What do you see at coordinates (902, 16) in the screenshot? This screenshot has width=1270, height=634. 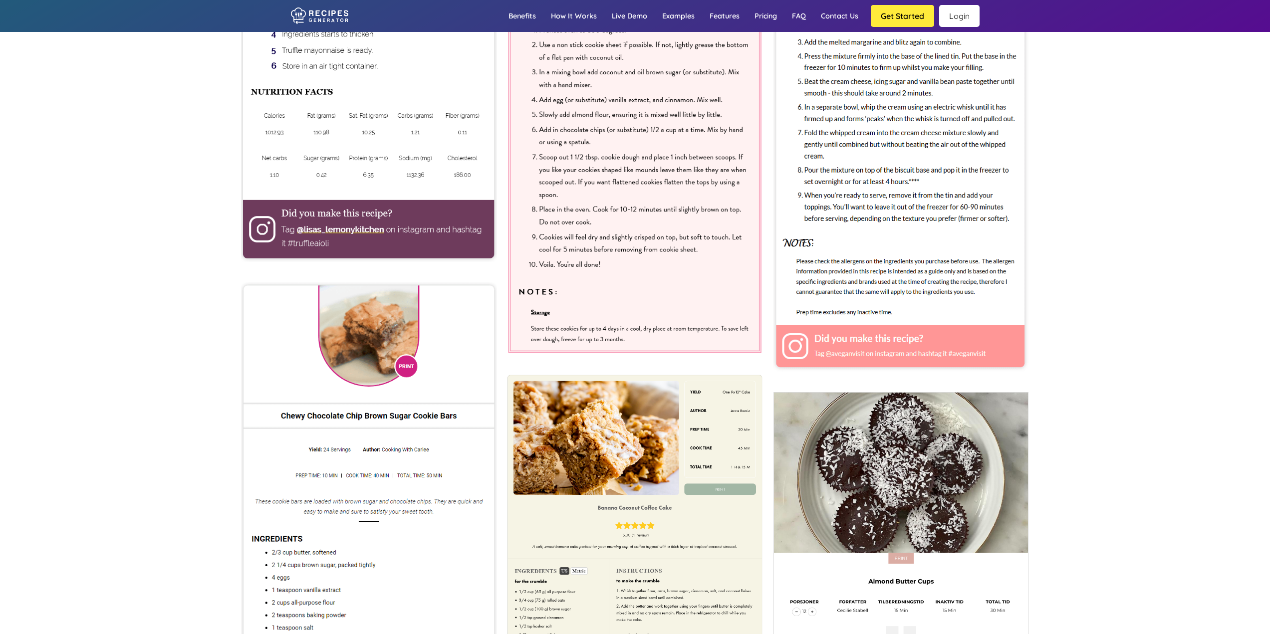 I see `button: Get Started` at bounding box center [902, 16].